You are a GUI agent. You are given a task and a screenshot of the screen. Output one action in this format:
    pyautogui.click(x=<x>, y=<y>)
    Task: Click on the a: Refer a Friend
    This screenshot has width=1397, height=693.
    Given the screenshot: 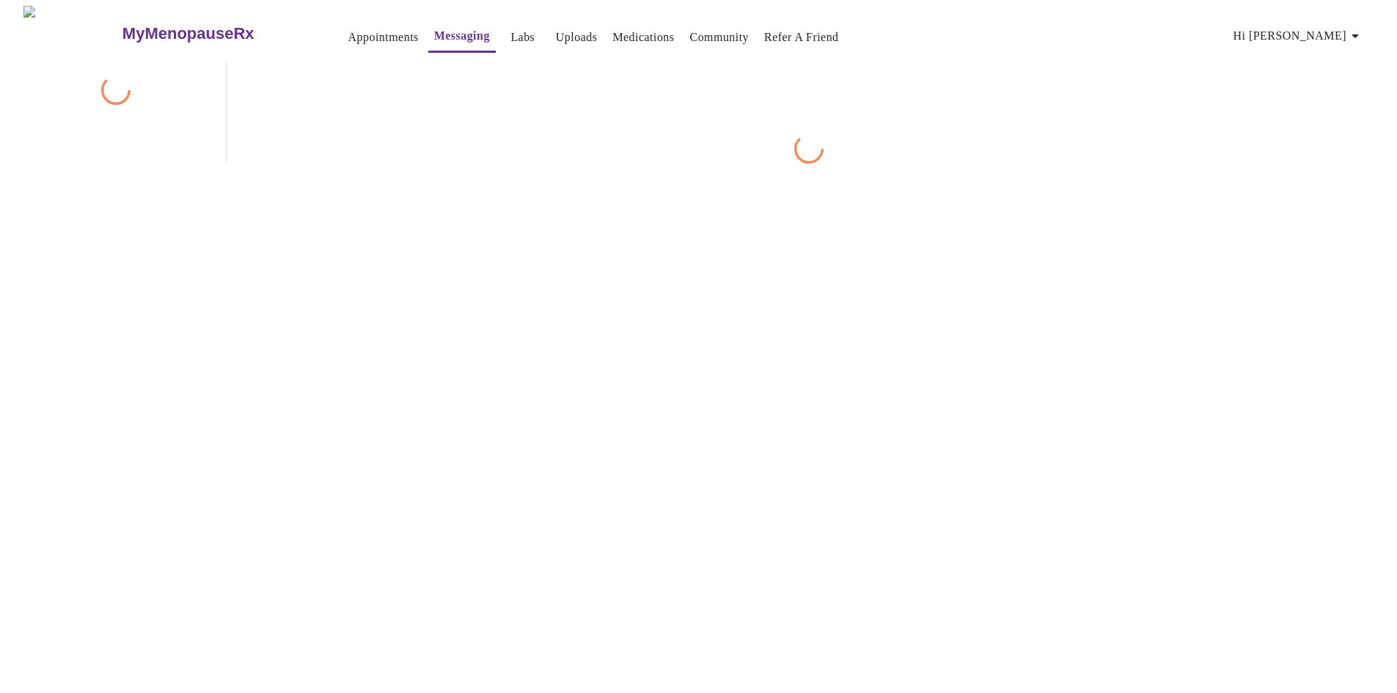 What is the action you would take?
    pyautogui.click(x=802, y=37)
    